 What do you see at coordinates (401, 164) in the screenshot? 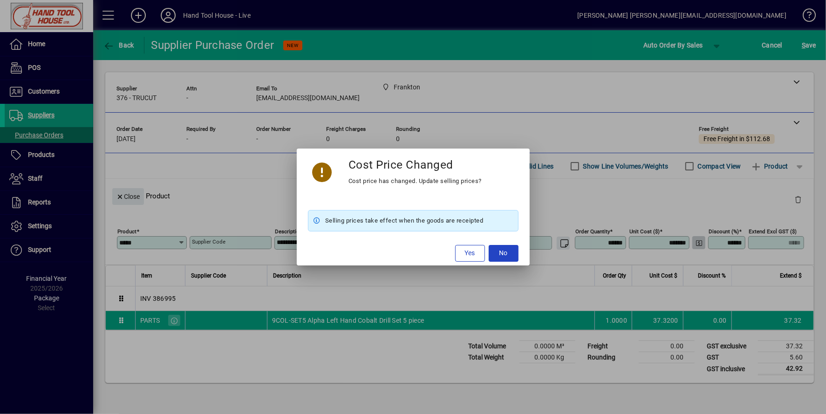
I see `h3: Cost Price Changed` at bounding box center [401, 164].